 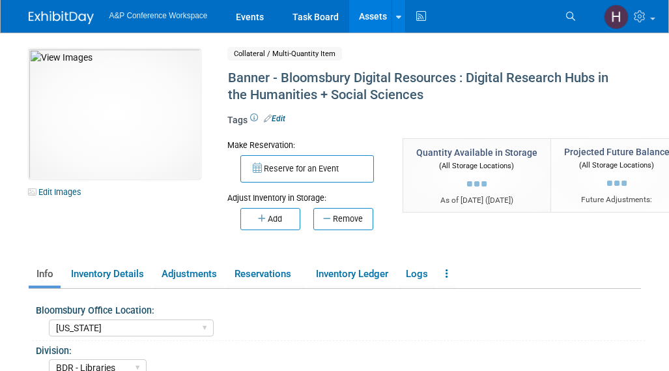 I want to click on a: Logs, so click(x=416, y=274).